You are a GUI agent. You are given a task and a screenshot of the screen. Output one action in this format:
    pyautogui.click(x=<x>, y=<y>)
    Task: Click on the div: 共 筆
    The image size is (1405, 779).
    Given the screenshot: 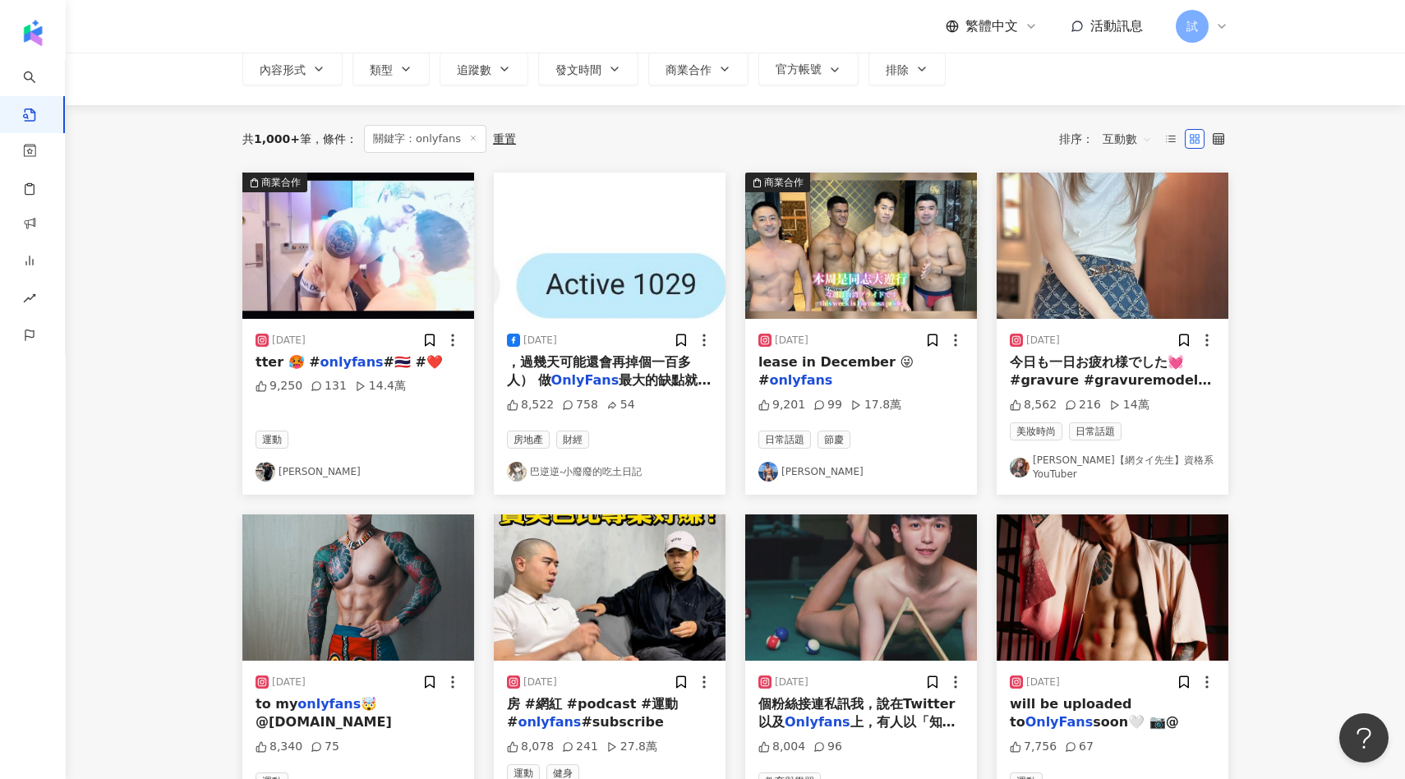 What is the action you would take?
    pyautogui.click(x=277, y=139)
    